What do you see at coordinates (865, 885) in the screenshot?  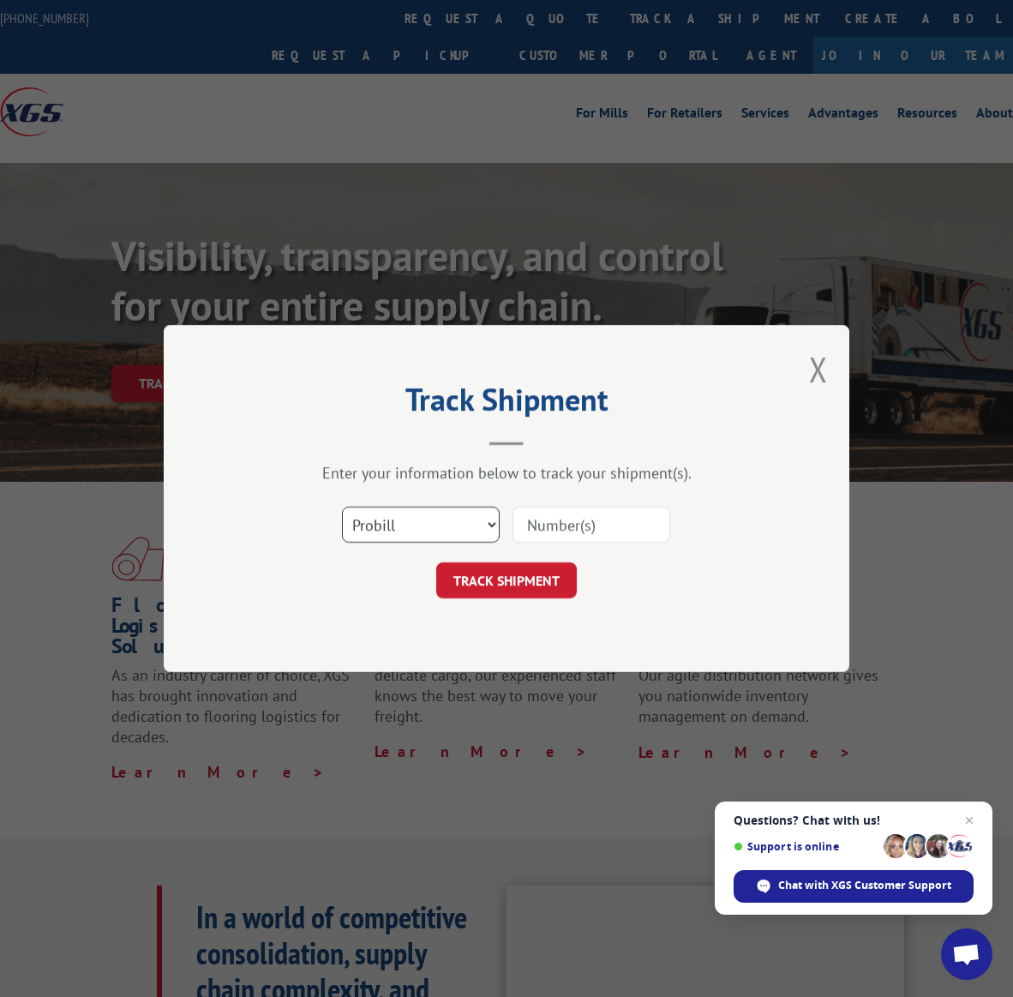 I see `span: Chat with XGS Customer Support` at bounding box center [865, 885].